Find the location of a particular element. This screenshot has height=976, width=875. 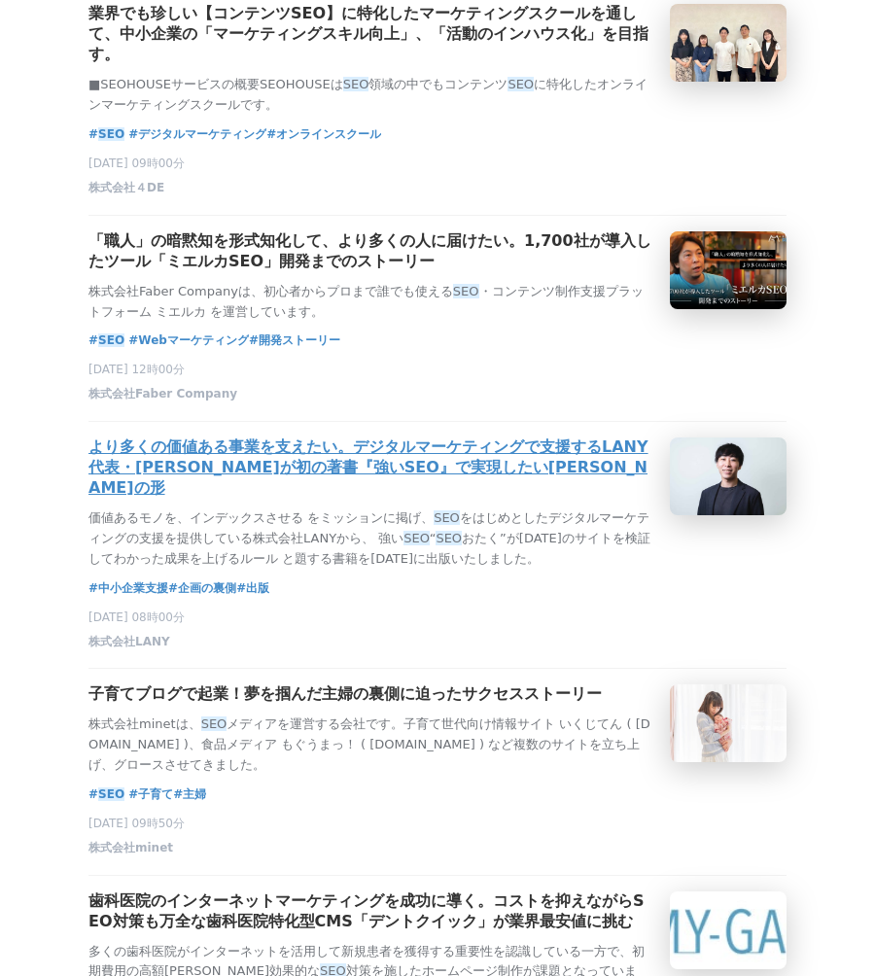

a: #主婦 is located at coordinates (190, 794).